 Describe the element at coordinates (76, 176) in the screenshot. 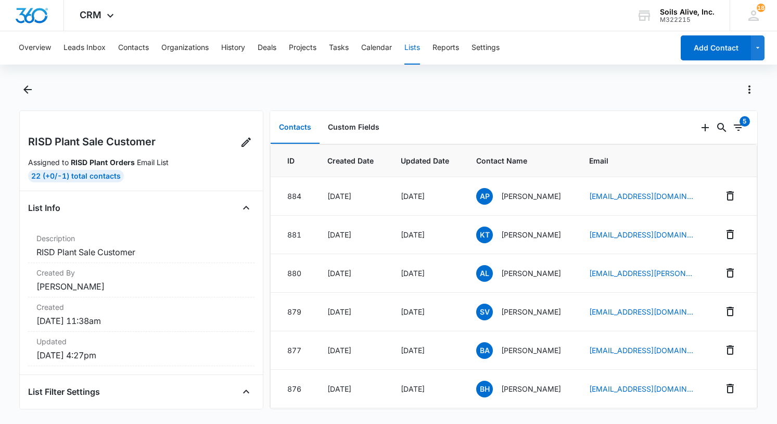

I see `div: 22 (+0/-1) Total Contacts` at that location.